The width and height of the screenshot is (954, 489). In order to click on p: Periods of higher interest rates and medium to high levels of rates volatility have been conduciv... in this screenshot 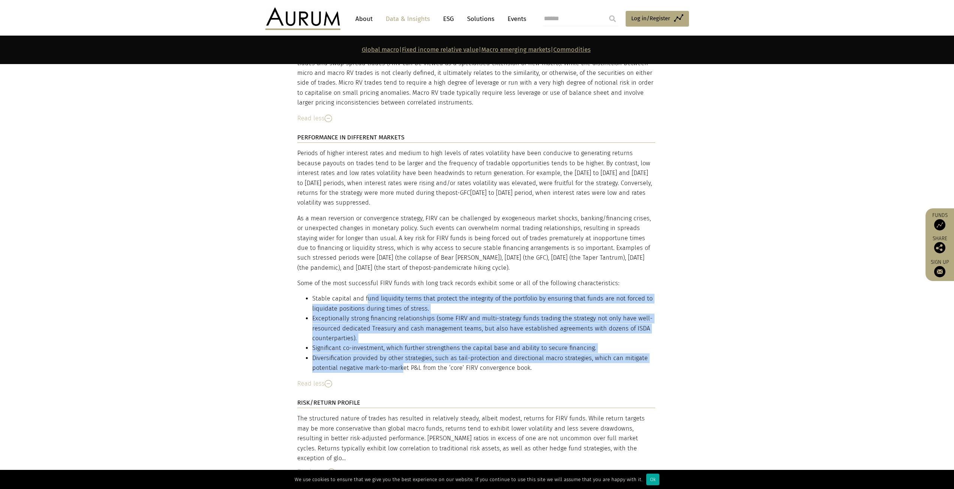, I will do `click(476, 178)`.